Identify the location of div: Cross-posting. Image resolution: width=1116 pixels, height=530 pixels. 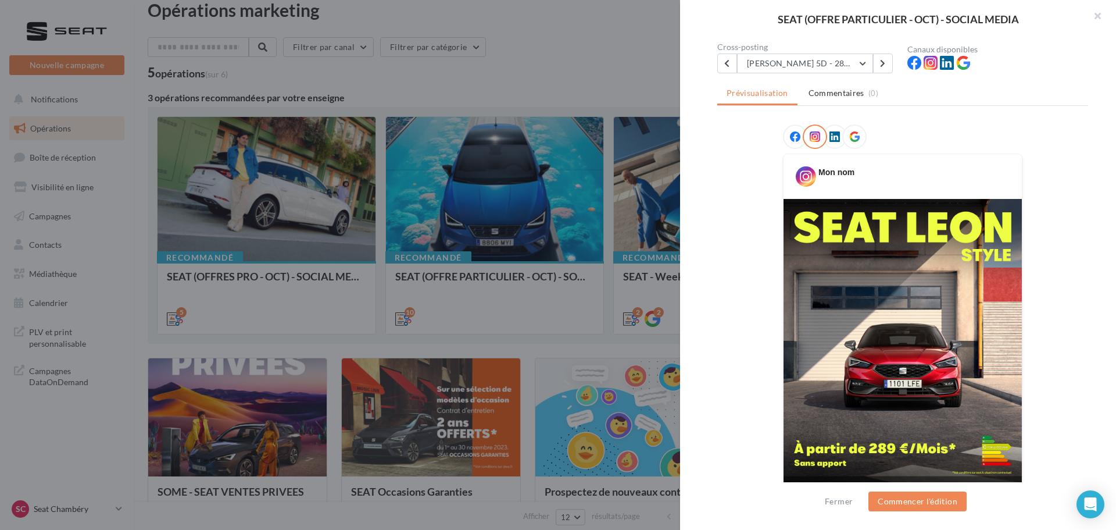
(808, 47).